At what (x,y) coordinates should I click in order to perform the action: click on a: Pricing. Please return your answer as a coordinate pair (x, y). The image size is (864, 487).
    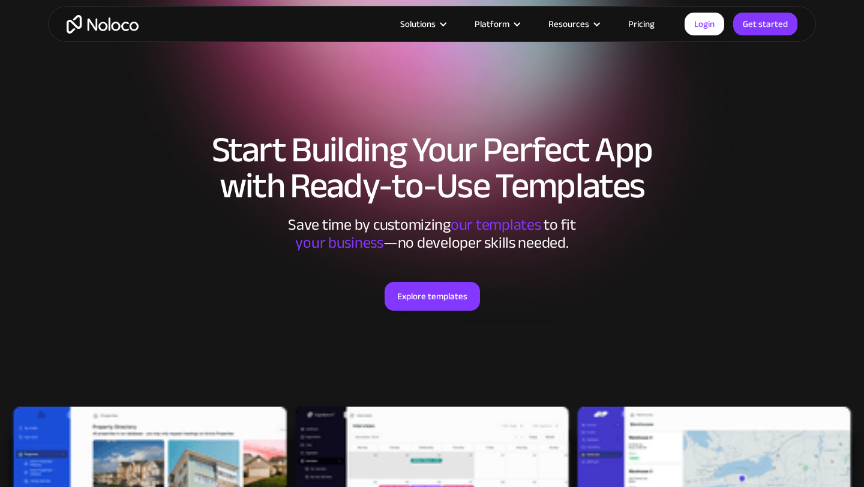
    Looking at the image, I should click on (642, 24).